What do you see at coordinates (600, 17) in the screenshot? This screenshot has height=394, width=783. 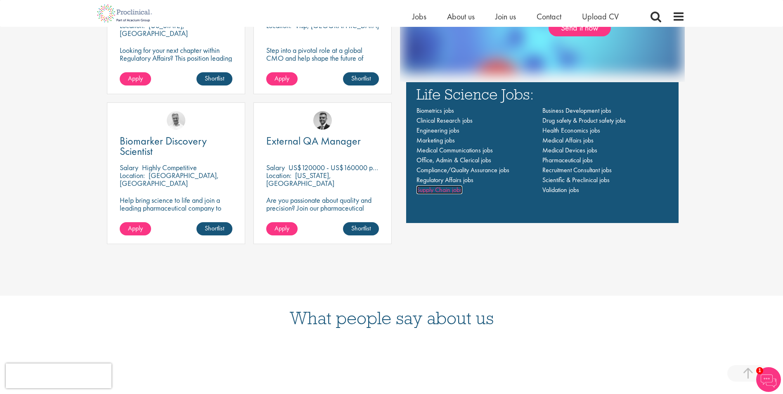 I see `span: Upload CV` at bounding box center [600, 17].